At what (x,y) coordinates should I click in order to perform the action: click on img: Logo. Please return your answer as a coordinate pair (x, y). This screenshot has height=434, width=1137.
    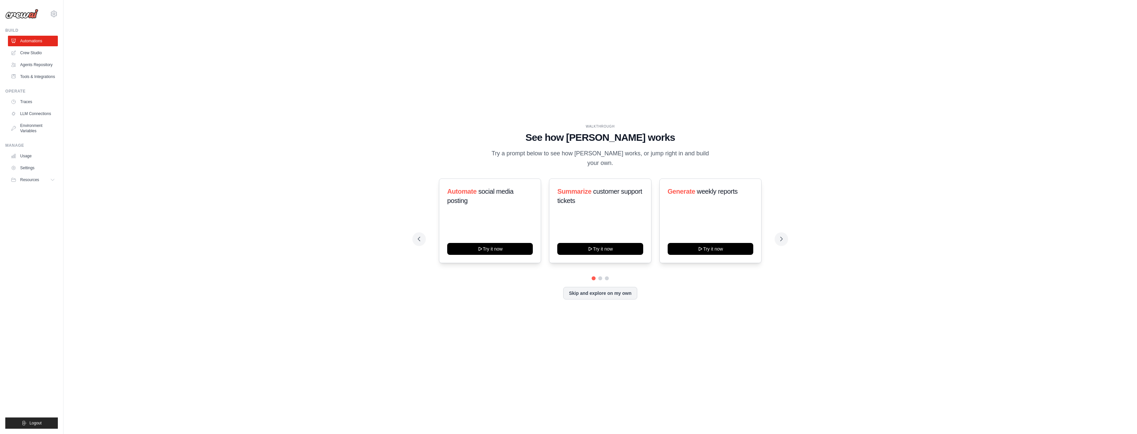
    Looking at the image, I should click on (22, 14).